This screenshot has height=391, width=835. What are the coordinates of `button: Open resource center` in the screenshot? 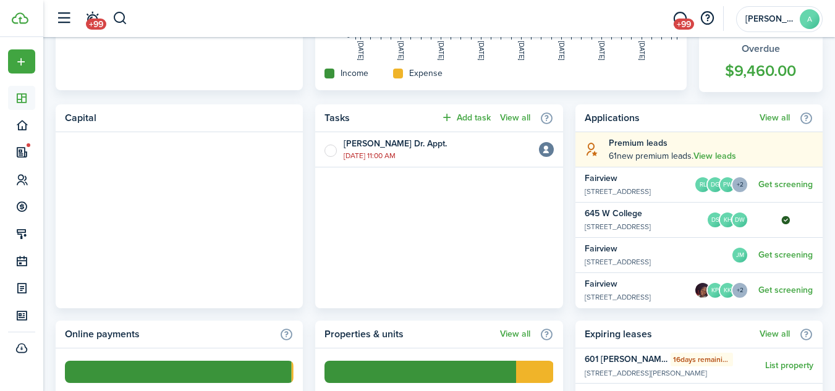 It's located at (707, 19).